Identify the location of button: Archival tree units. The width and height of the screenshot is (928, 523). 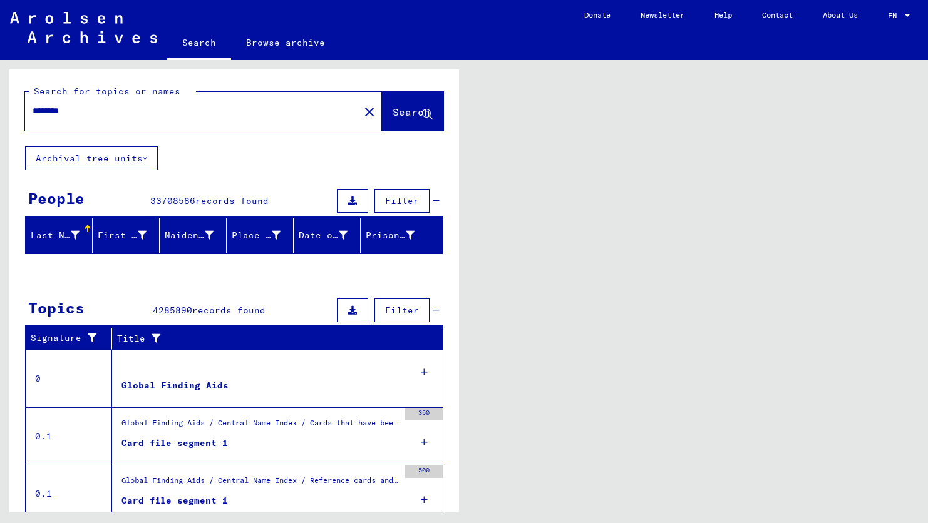
(91, 158).